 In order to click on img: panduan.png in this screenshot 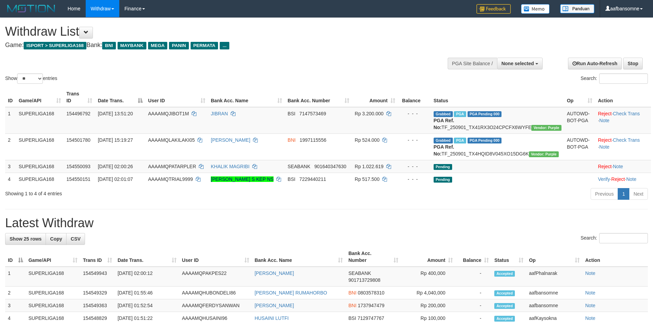, I will do `click(577, 9)`.